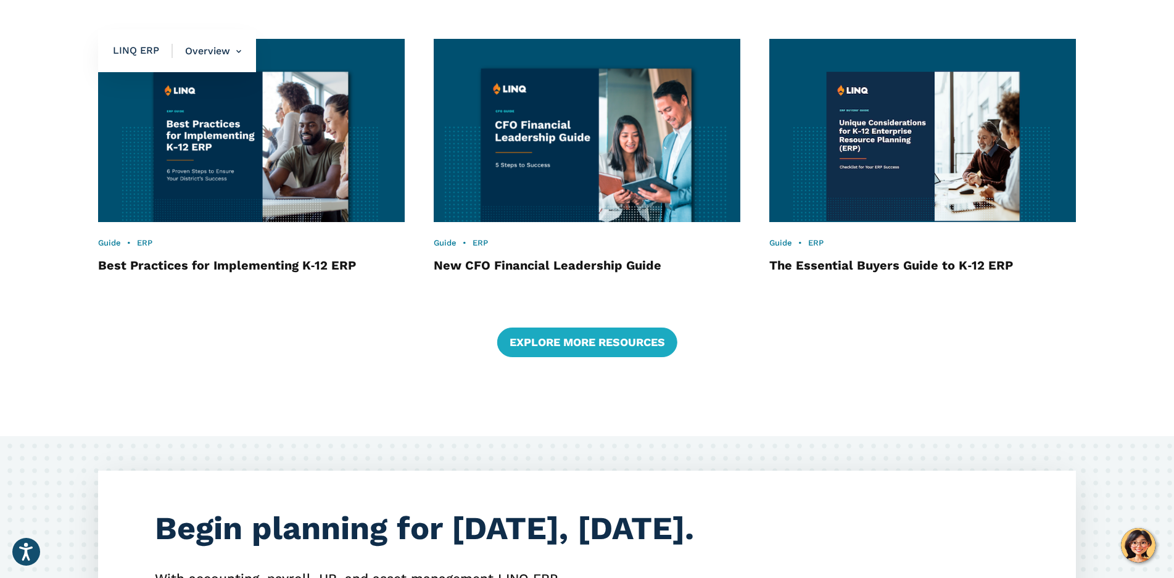 The image size is (1174, 578). I want to click on img: CFO Financial Leadership Guide, so click(587, 130).